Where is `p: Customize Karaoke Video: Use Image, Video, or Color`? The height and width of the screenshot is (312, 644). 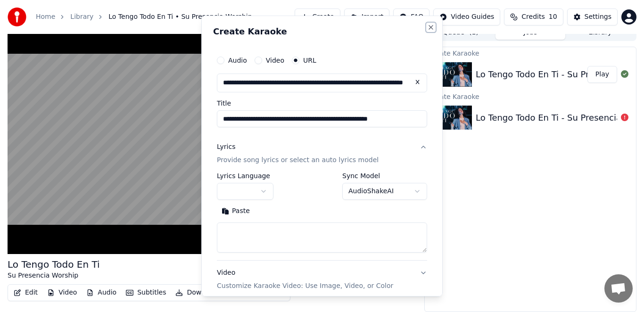
p: Customize Karaoke Video: Use Image, Video, or Color is located at coordinates (305, 286).